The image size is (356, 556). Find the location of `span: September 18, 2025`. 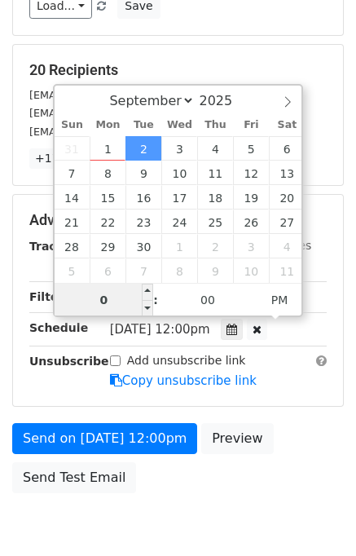

span: September 18, 2025 is located at coordinates (215, 197).